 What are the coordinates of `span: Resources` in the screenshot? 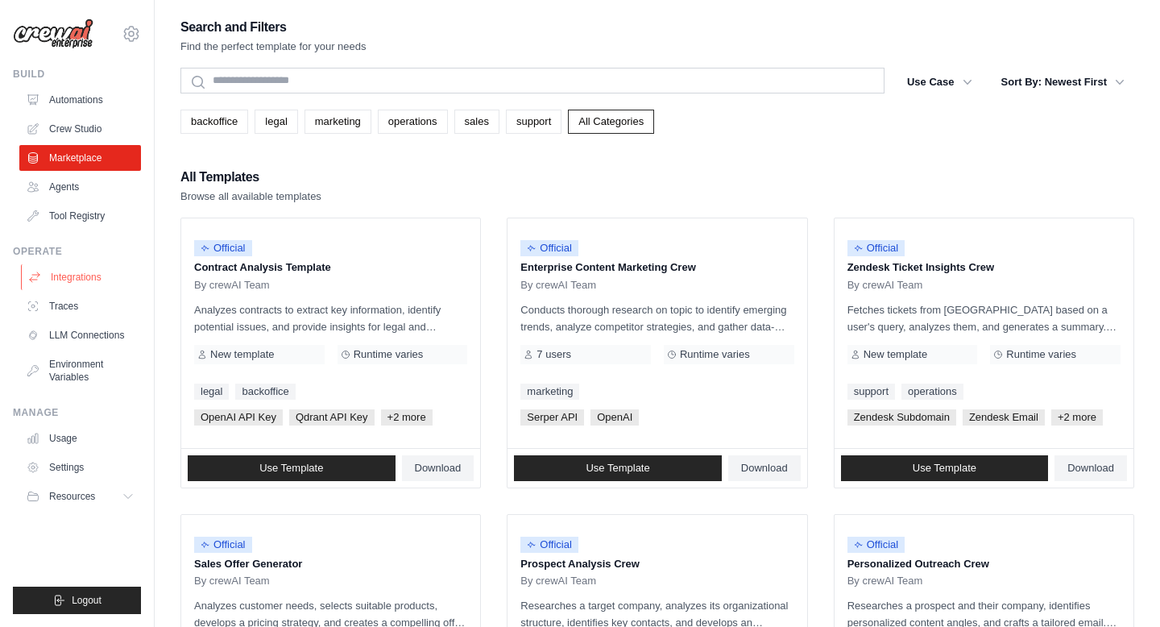 It's located at (72, 496).